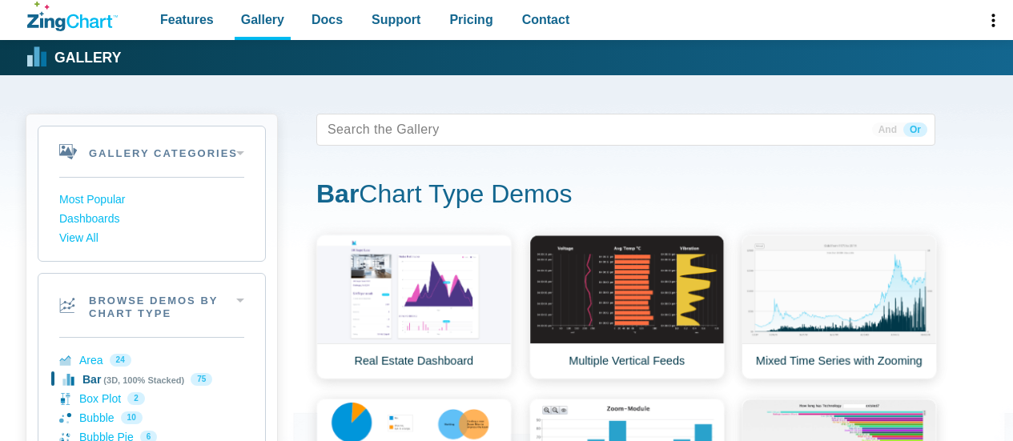 The width and height of the screenshot is (1013, 441). What do you see at coordinates (627, 307) in the screenshot?
I see `a: Multiple Vertical Feeds` at bounding box center [627, 307].